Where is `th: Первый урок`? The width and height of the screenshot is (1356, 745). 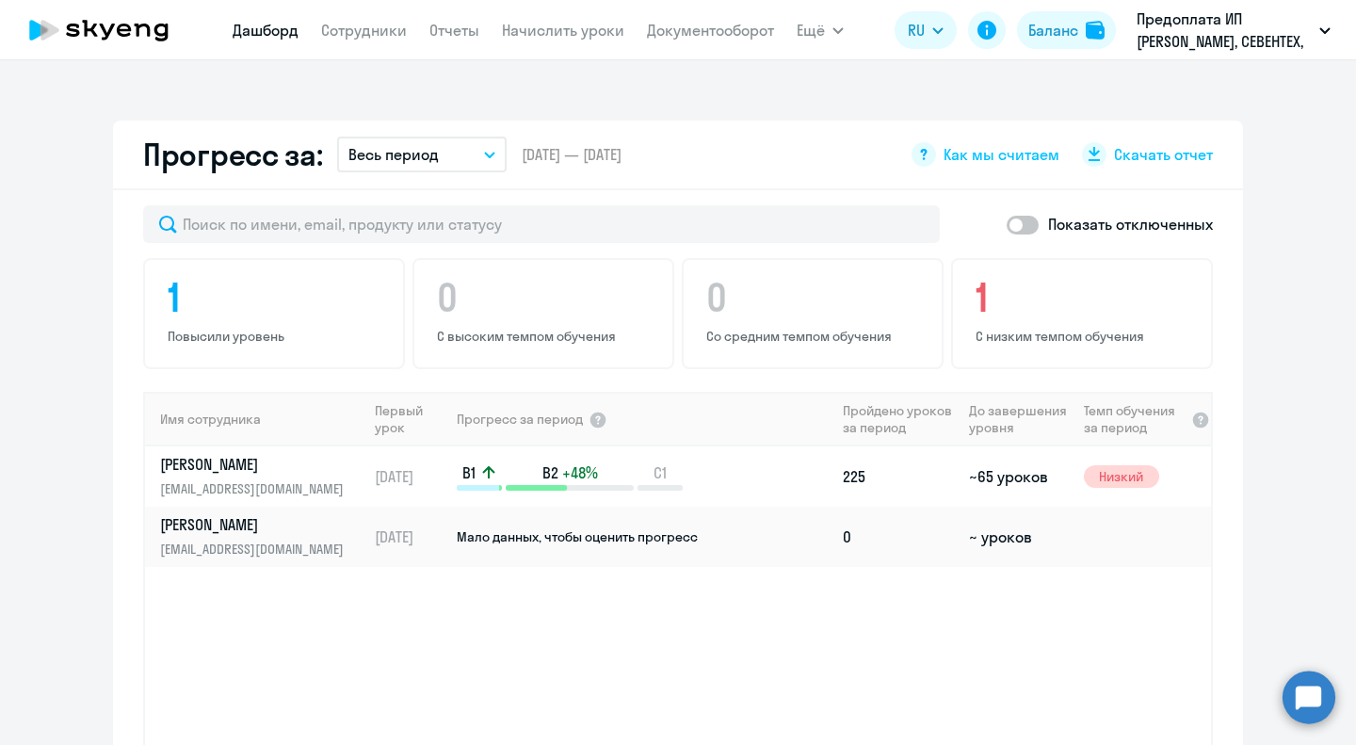 th: Первый урок is located at coordinates (411, 419).